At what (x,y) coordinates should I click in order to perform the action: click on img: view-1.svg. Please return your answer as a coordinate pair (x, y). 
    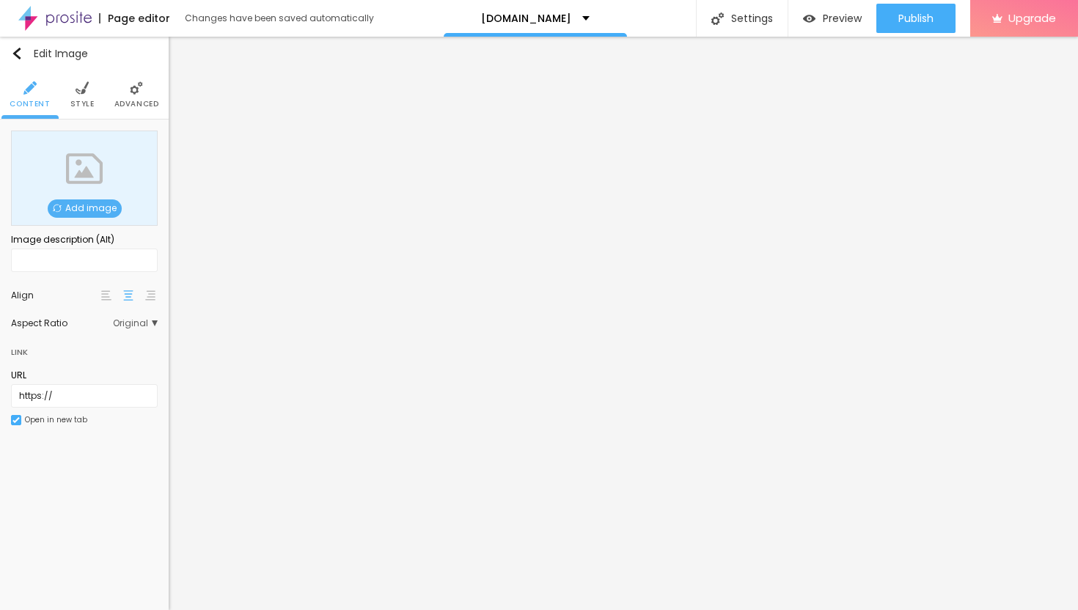
    Looking at the image, I should click on (809, 18).